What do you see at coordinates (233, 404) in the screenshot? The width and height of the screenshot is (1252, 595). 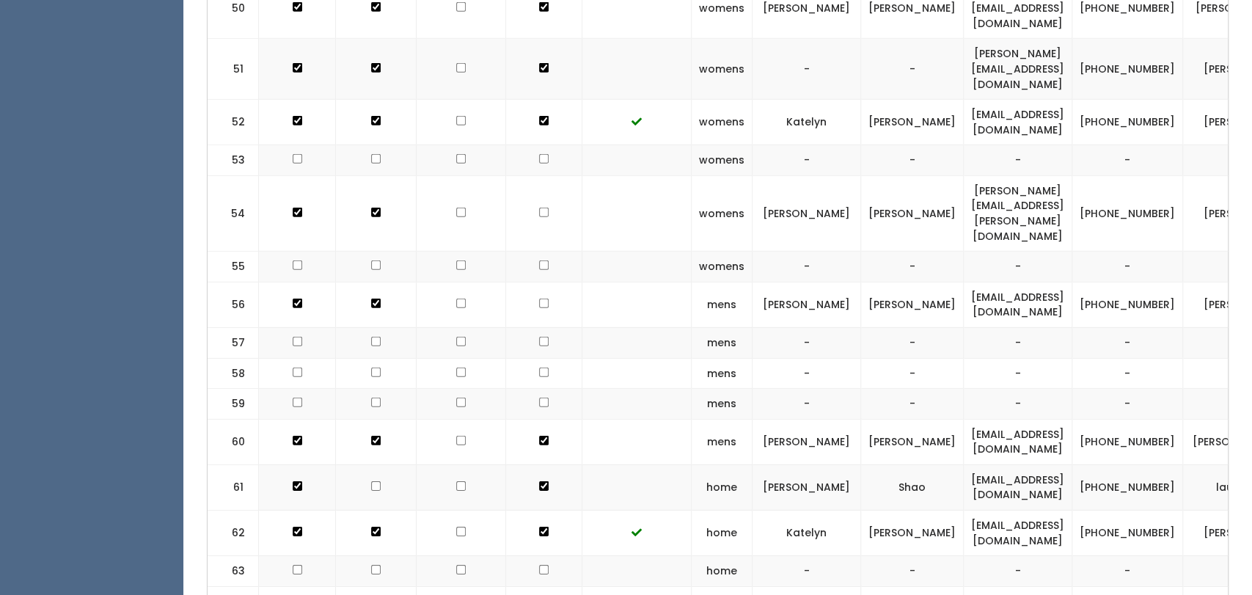 I see `td: 59` at bounding box center [233, 404].